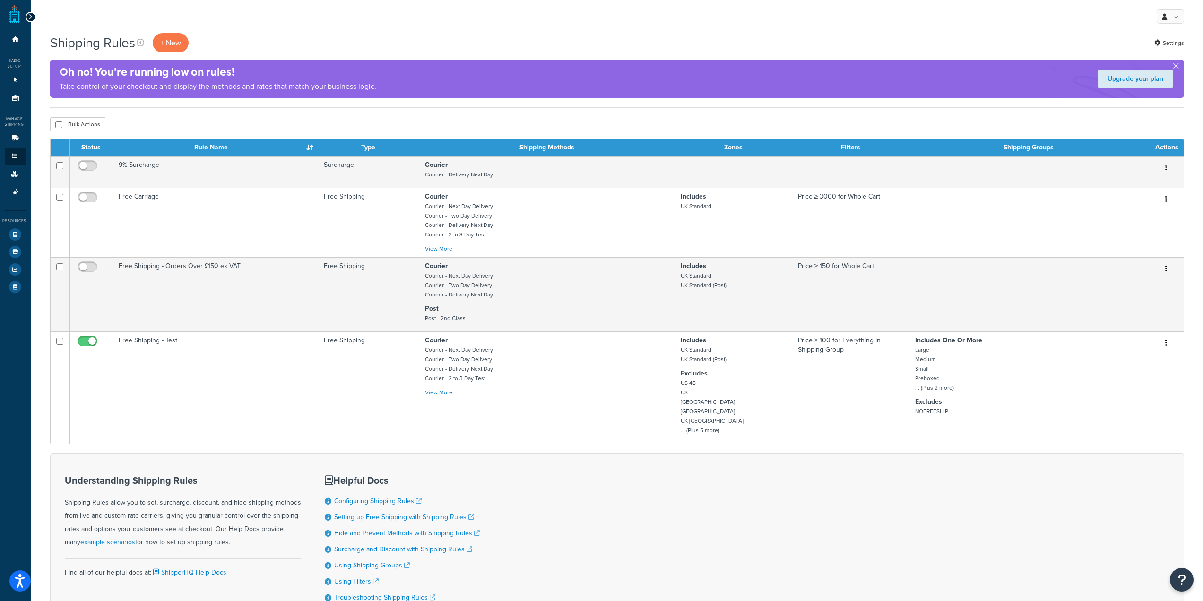 This screenshot has width=1203, height=601. I want to click on th: Rule Name : activate to sort column ascending, so click(216, 147).